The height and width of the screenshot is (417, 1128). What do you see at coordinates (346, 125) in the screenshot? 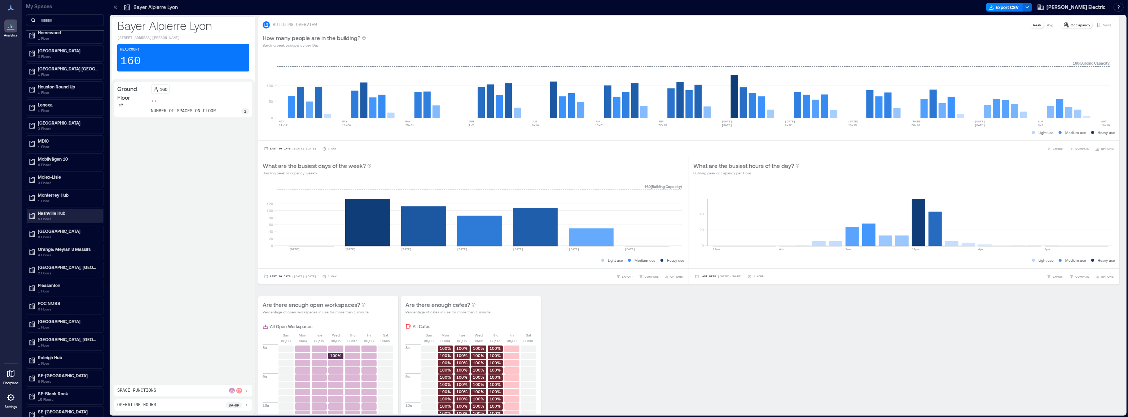
I see `text: 18-24` at bounding box center [346, 125].